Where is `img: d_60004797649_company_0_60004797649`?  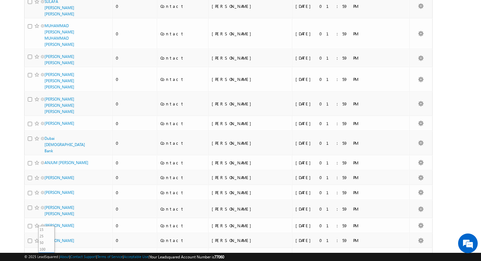
img: d_60004797649_company_0_60004797649 is located at coordinates (19, 39).